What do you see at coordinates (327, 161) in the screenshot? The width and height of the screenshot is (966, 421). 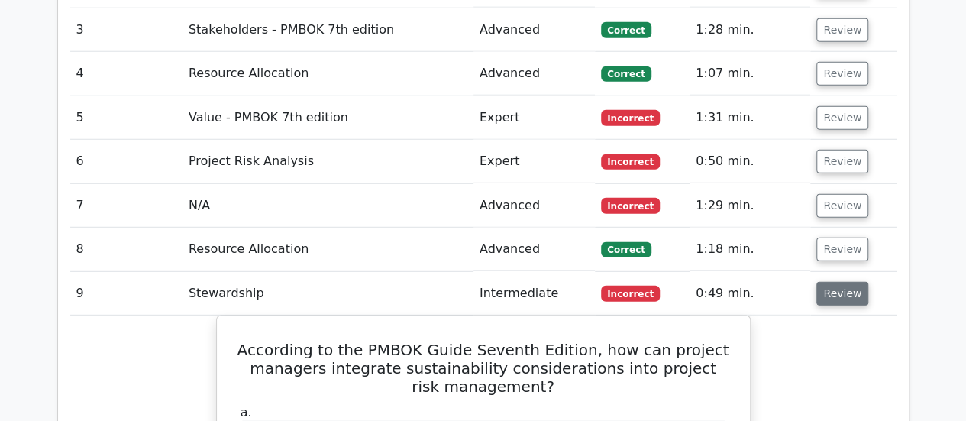 I see `td: Project Risk Analysis` at bounding box center [327, 161].